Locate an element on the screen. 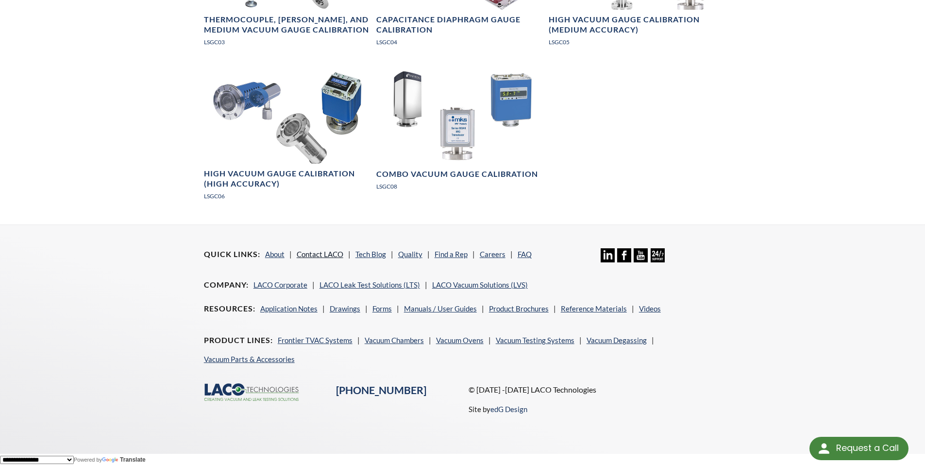 The image size is (925, 466). a: Application Notes is located at coordinates (289, 308).